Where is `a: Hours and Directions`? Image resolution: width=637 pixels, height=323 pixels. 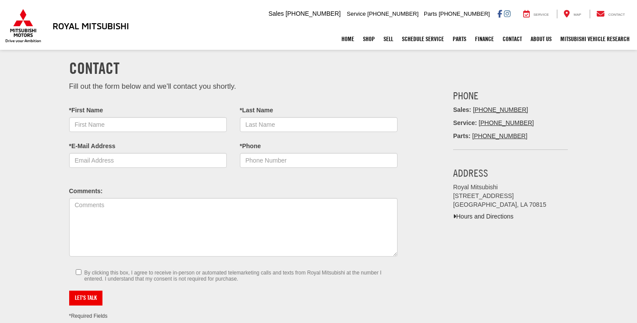
a: Hours and Directions is located at coordinates (483, 217).